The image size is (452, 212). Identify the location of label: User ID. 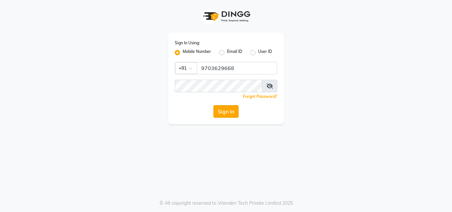
(265, 53).